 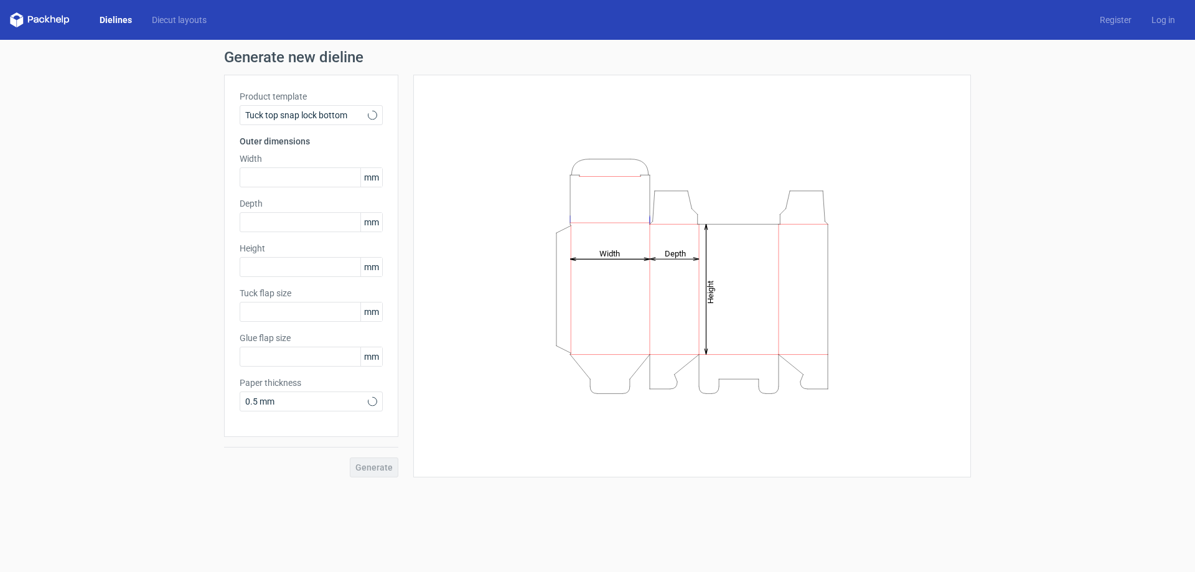 I want to click on label: Tuck flap size, so click(x=311, y=293).